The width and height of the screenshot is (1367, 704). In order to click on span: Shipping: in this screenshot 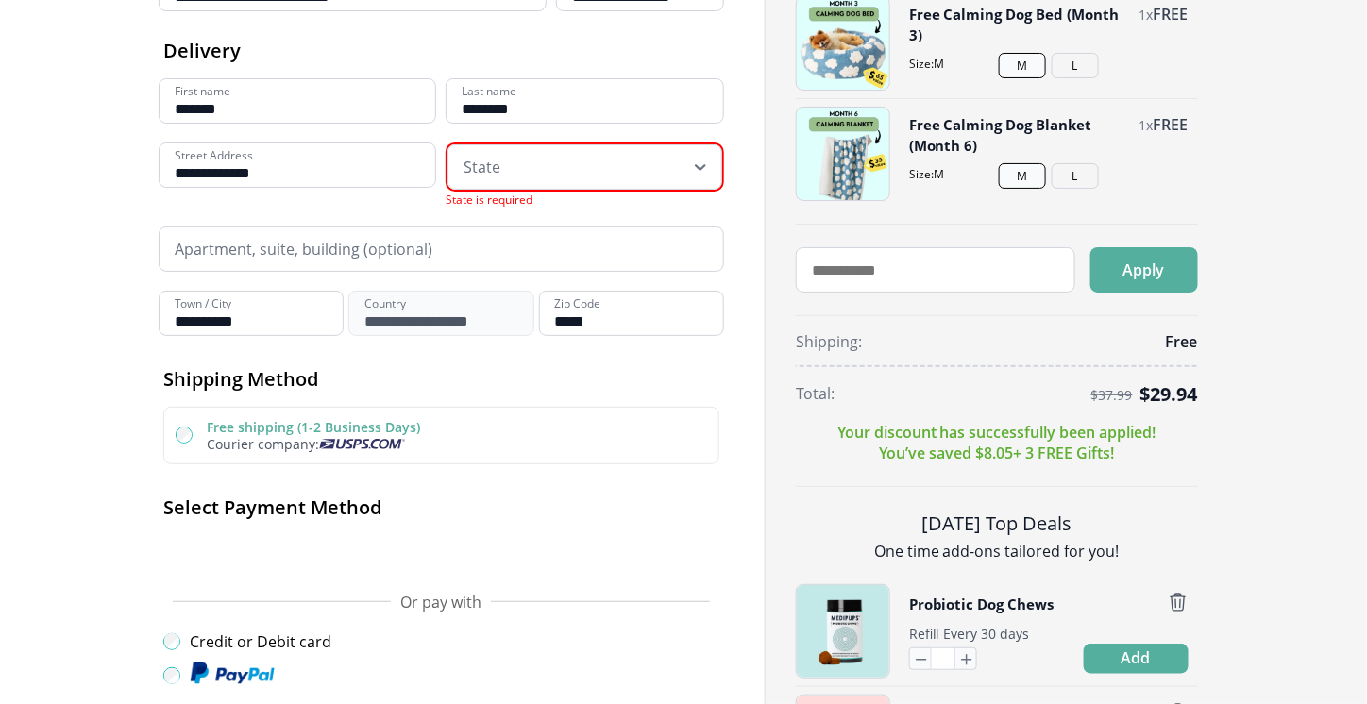, I will do `click(829, 342)`.